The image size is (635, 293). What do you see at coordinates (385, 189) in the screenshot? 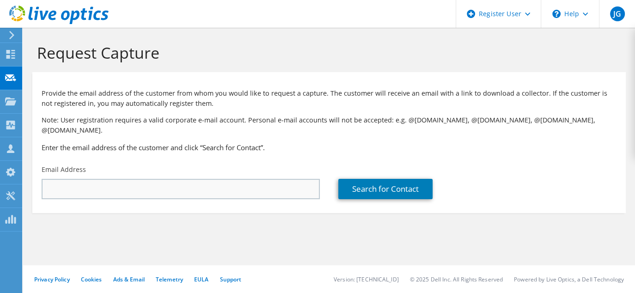
I see `a: Search for Contact` at bounding box center [385, 189].